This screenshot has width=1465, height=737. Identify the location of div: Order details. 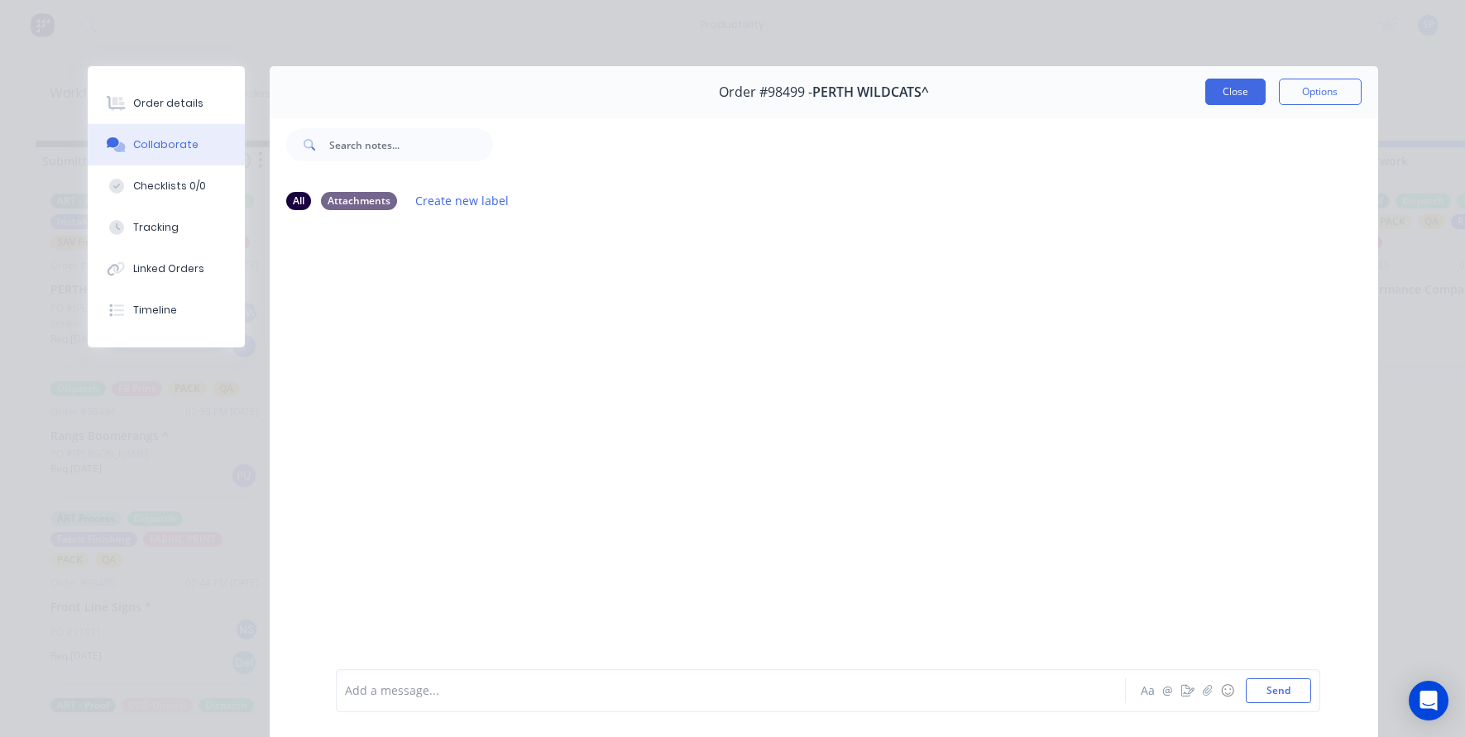
(168, 103).